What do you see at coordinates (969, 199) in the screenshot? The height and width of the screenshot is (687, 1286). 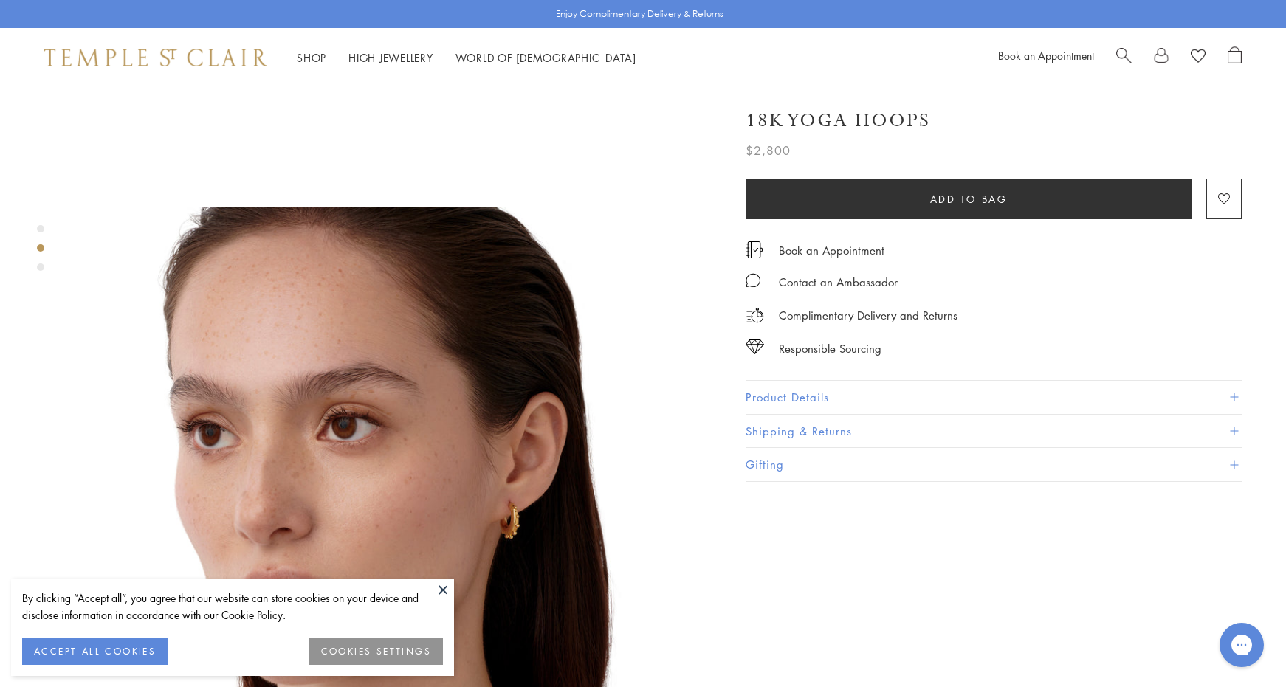 I see `button: Add to bag` at bounding box center [969, 199].